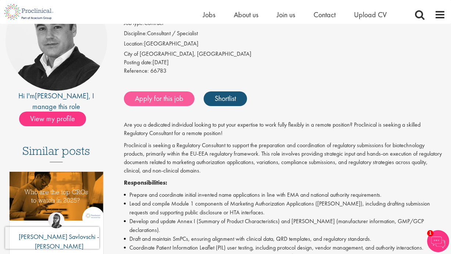 The height and width of the screenshot is (254, 451). What do you see at coordinates (325, 15) in the screenshot?
I see `a: Contact` at bounding box center [325, 15].